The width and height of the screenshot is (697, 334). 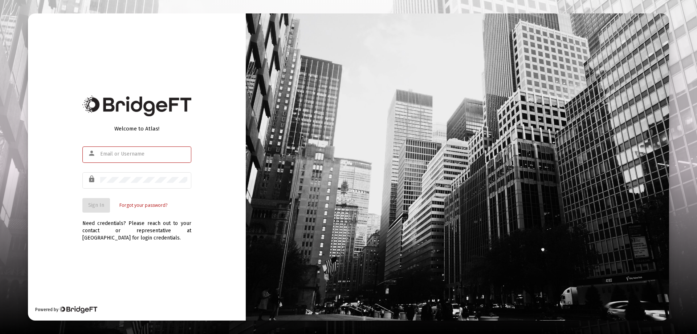 What do you see at coordinates (96, 205) in the screenshot?
I see `button: Sign In` at bounding box center [96, 205].